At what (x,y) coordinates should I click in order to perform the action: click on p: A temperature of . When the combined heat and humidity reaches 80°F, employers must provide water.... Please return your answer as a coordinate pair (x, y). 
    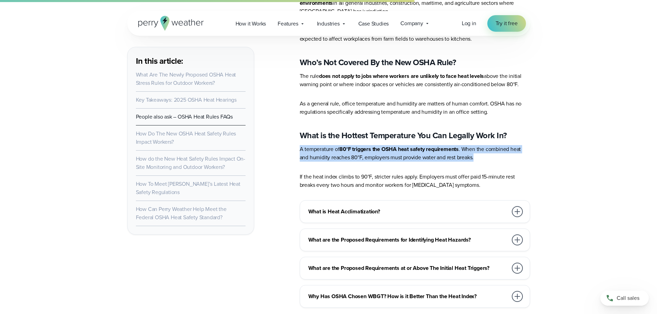
    Looking at the image, I should click on (415, 153).